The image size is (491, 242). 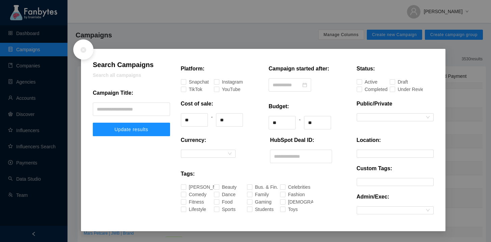 What do you see at coordinates (192, 209) in the screenshot?
I see `div: Lifestyle` at bounding box center [192, 209].